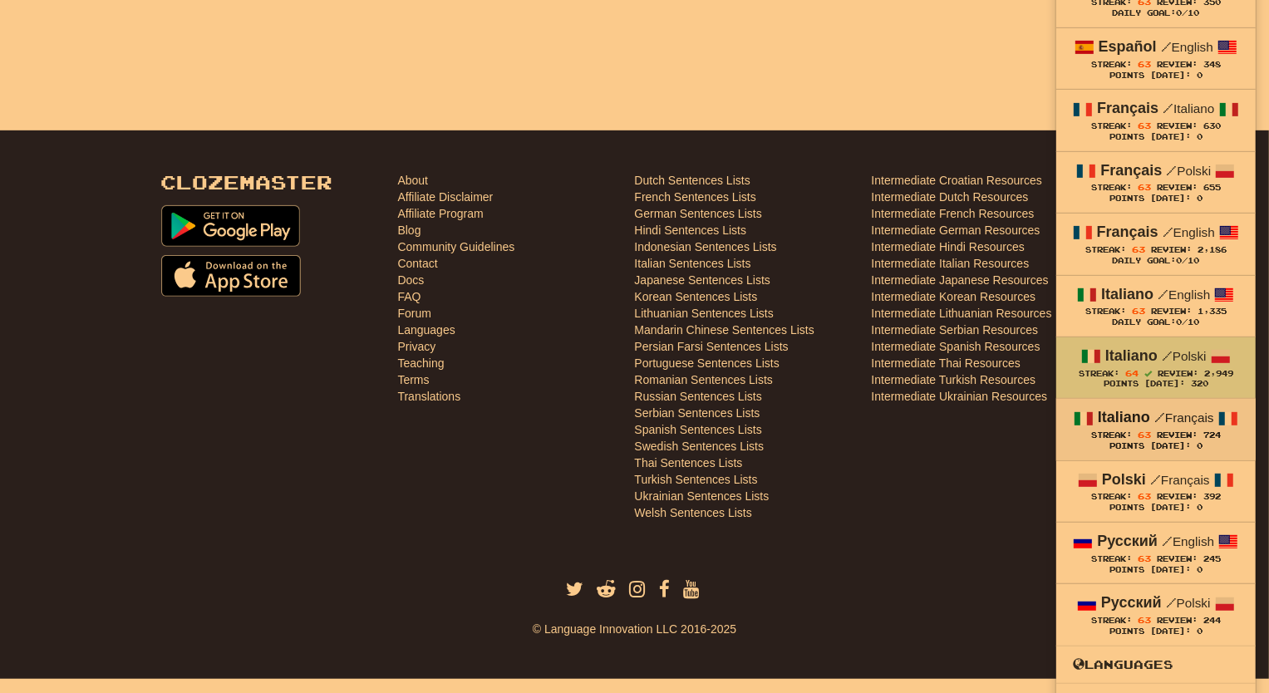  Describe the element at coordinates (417, 347) in the screenshot. I see `a: Privacy` at that location.